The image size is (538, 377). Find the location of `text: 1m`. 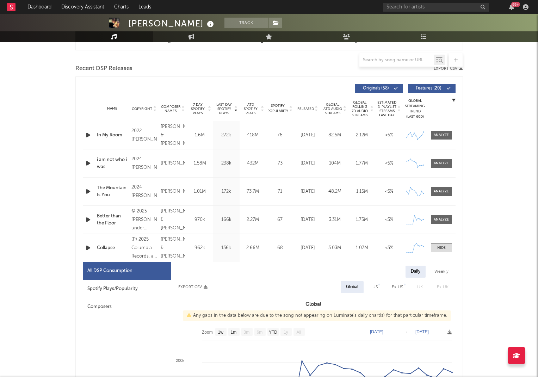

text: 1m is located at coordinates (233, 332).